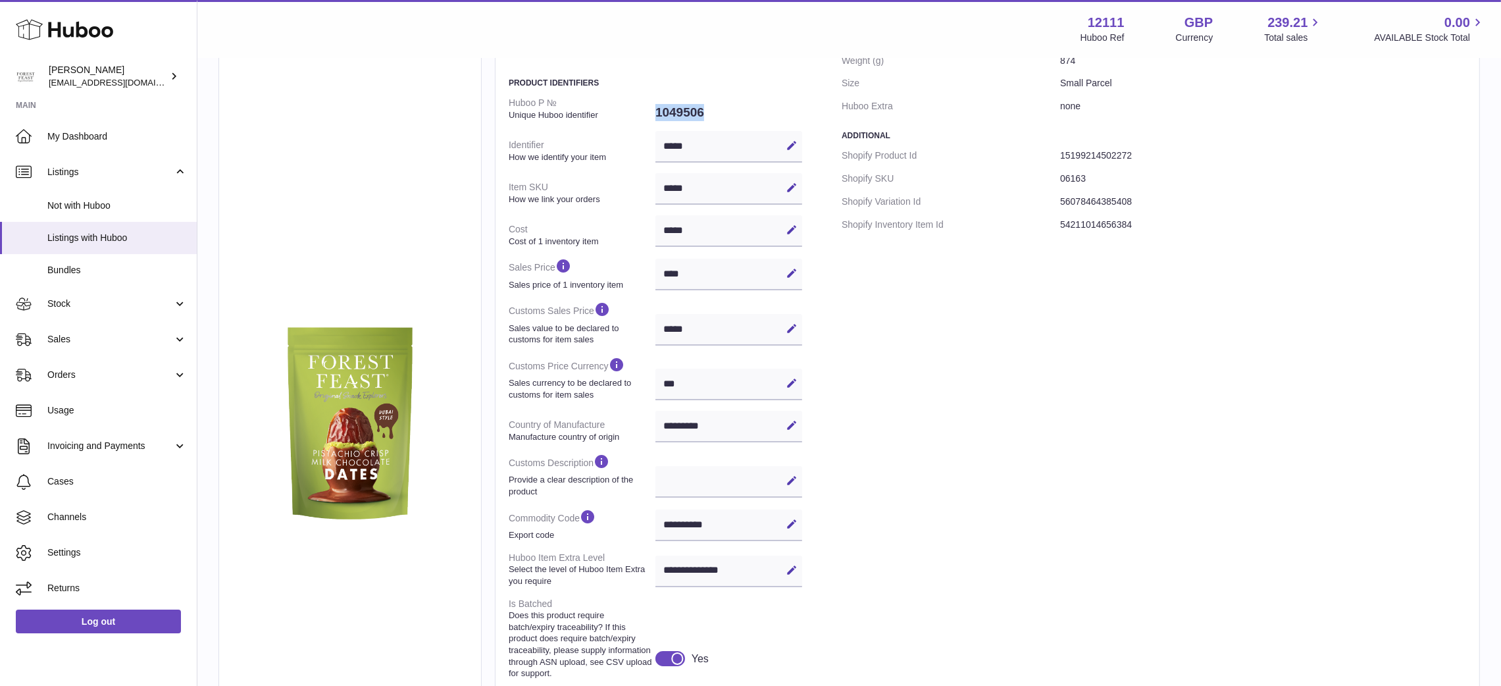  I want to click on span: Bundles, so click(117, 270).